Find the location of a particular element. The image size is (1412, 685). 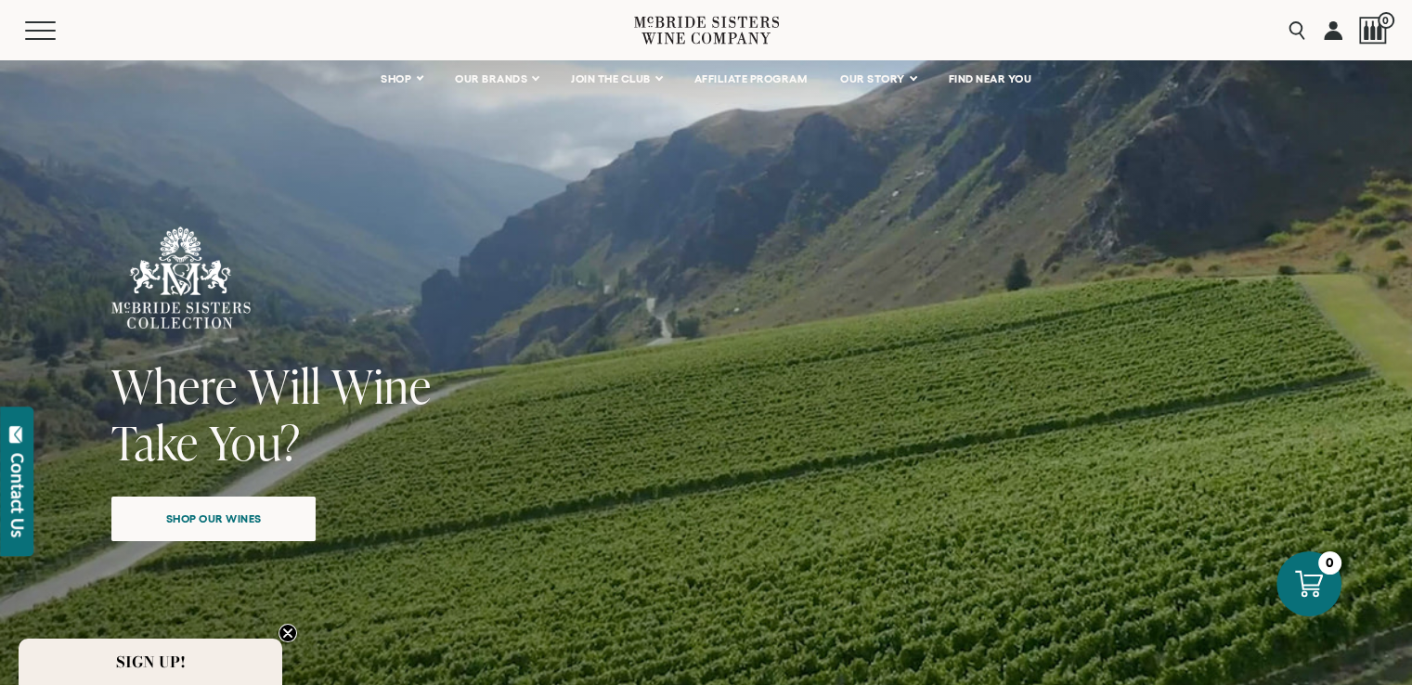

a: OUR STORY is located at coordinates (877, 79).